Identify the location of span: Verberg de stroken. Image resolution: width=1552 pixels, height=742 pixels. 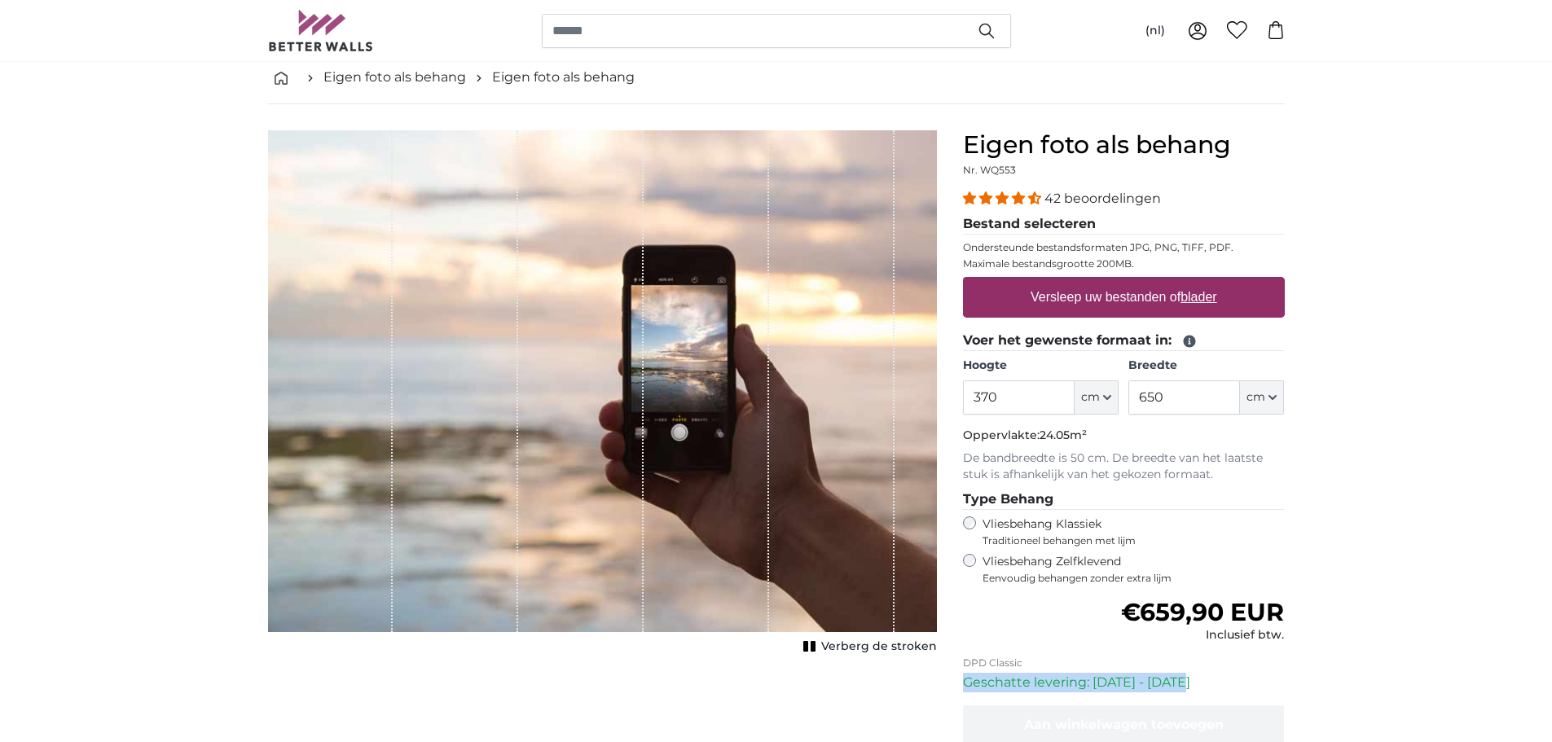
(879, 647).